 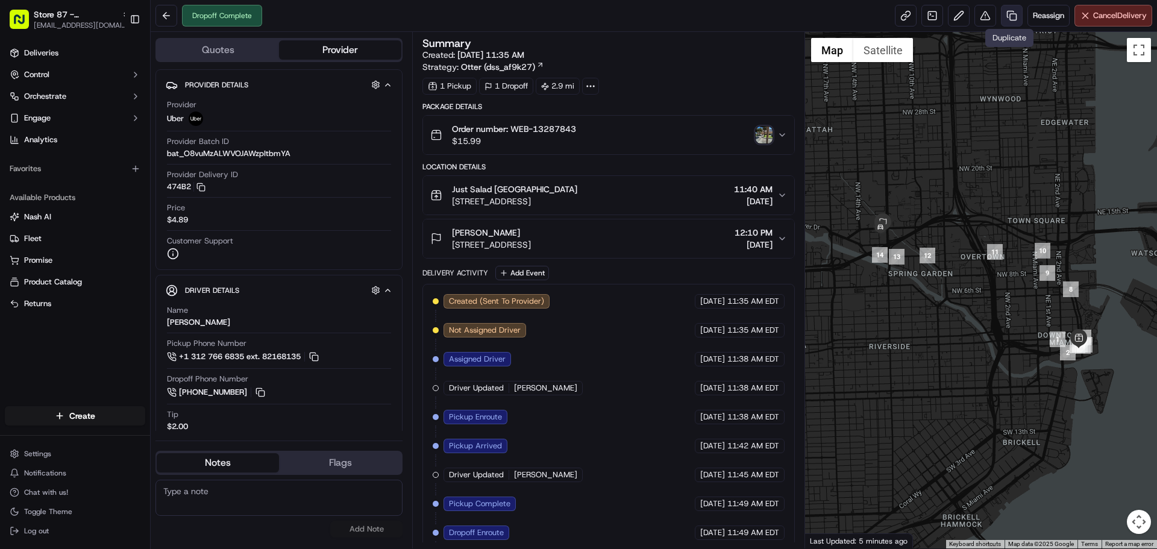 I want to click on button: Fleet, so click(x=75, y=239).